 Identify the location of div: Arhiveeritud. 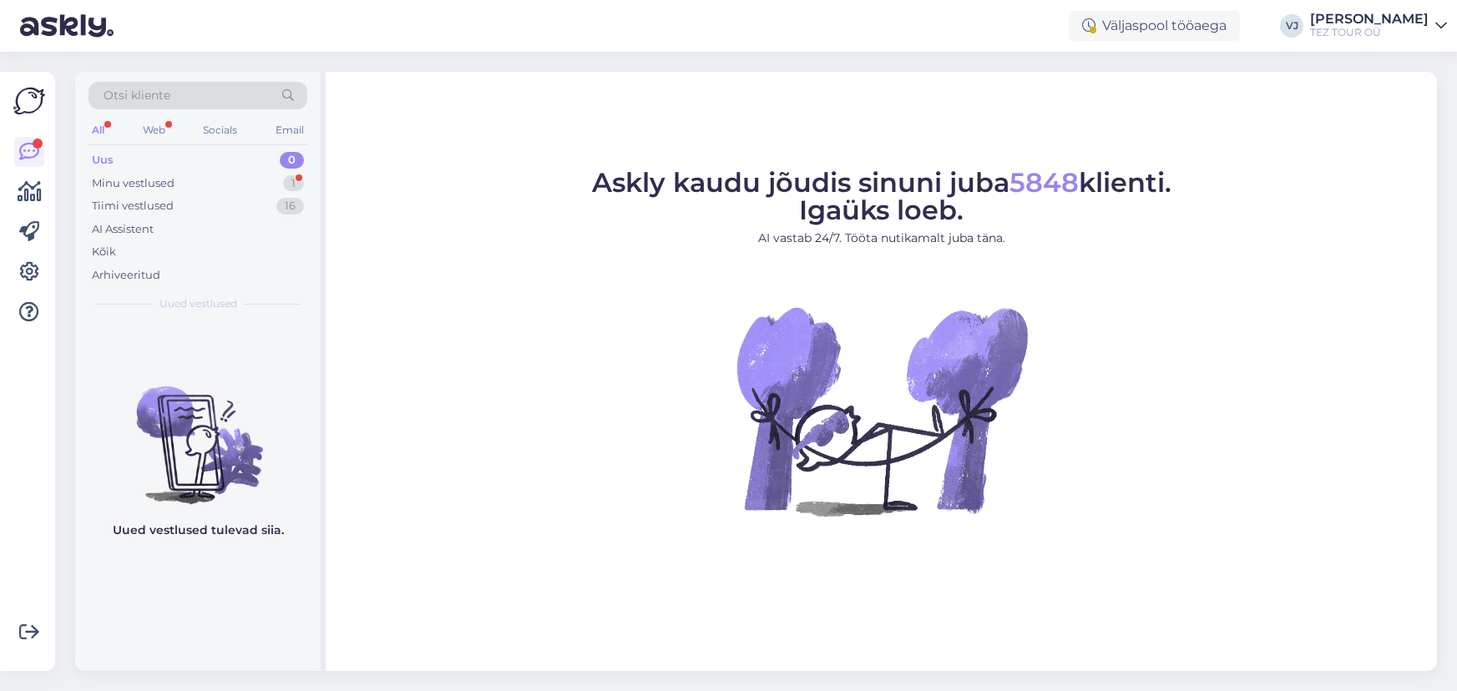
(126, 275).